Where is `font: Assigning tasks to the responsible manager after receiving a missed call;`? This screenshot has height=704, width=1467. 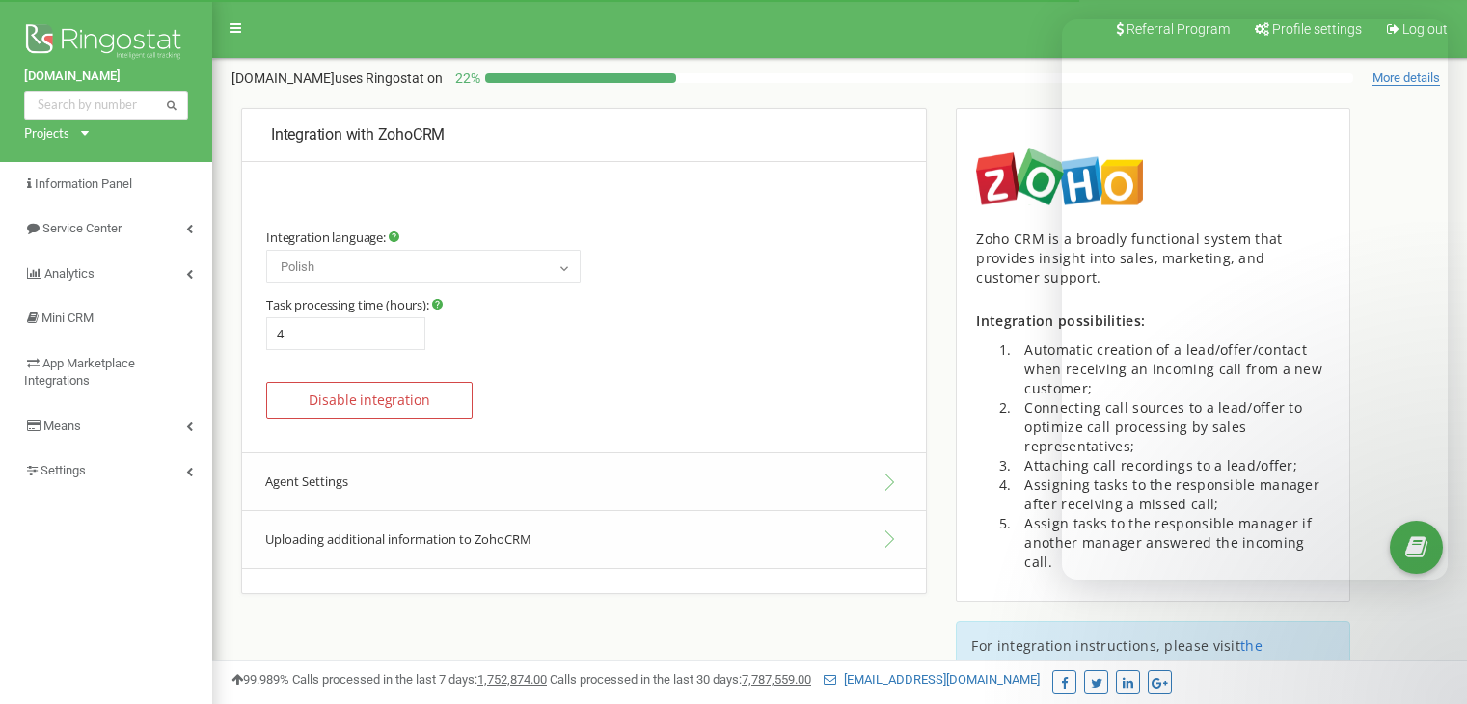
font: Assigning tasks to the responsible manager after receiving a missed call; is located at coordinates (1172, 494).